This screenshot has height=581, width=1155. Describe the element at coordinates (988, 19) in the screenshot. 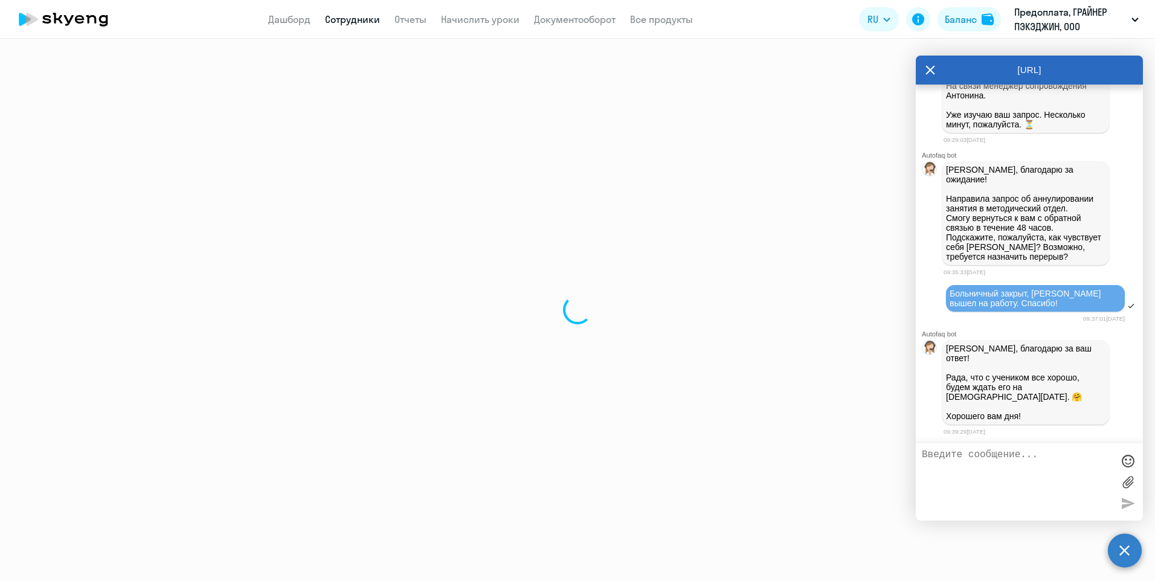

I see `img: balance` at that location.